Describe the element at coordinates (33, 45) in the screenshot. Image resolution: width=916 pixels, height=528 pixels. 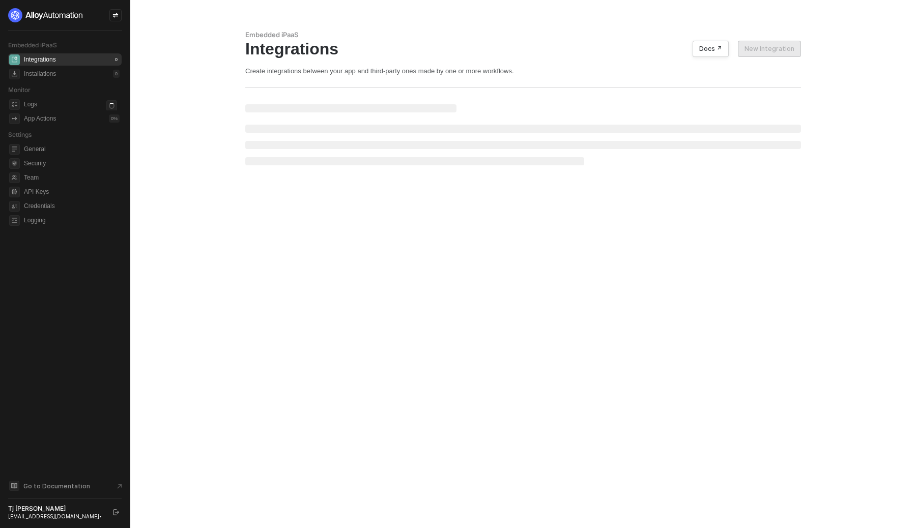
I see `span: Embedded iPaaS` at that location.